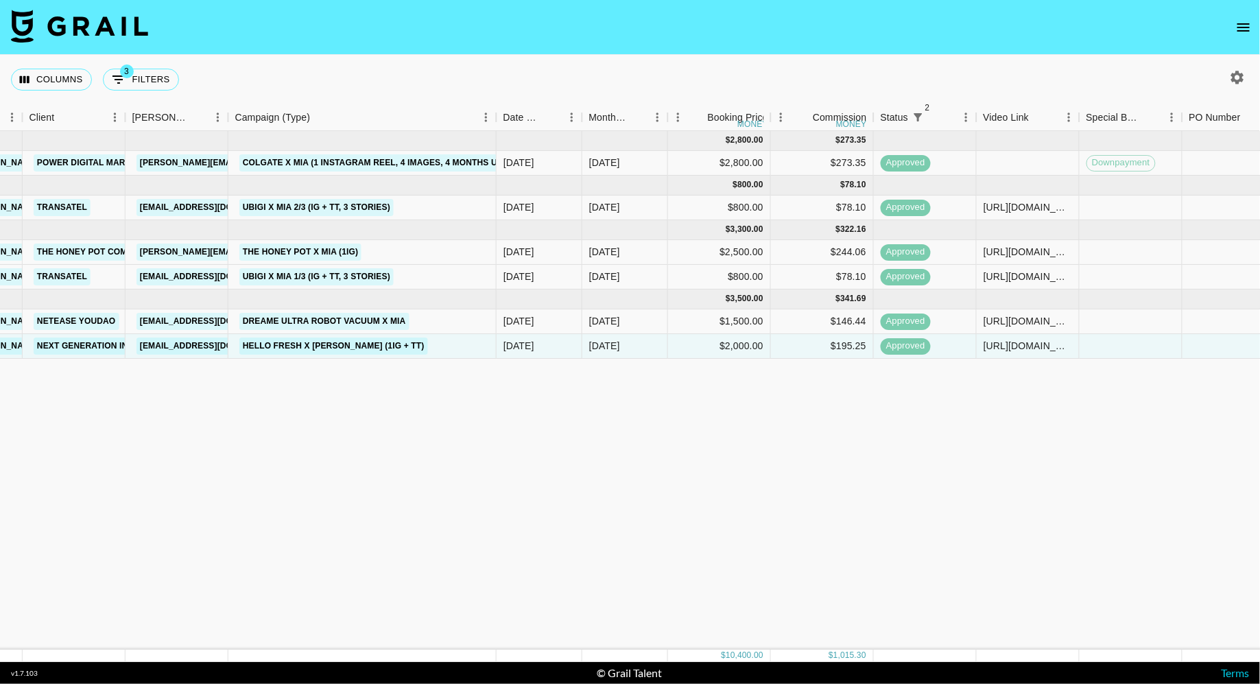 This screenshot has height=684, width=1260. I want to click on a: Next Generation Influencers, so click(108, 346).